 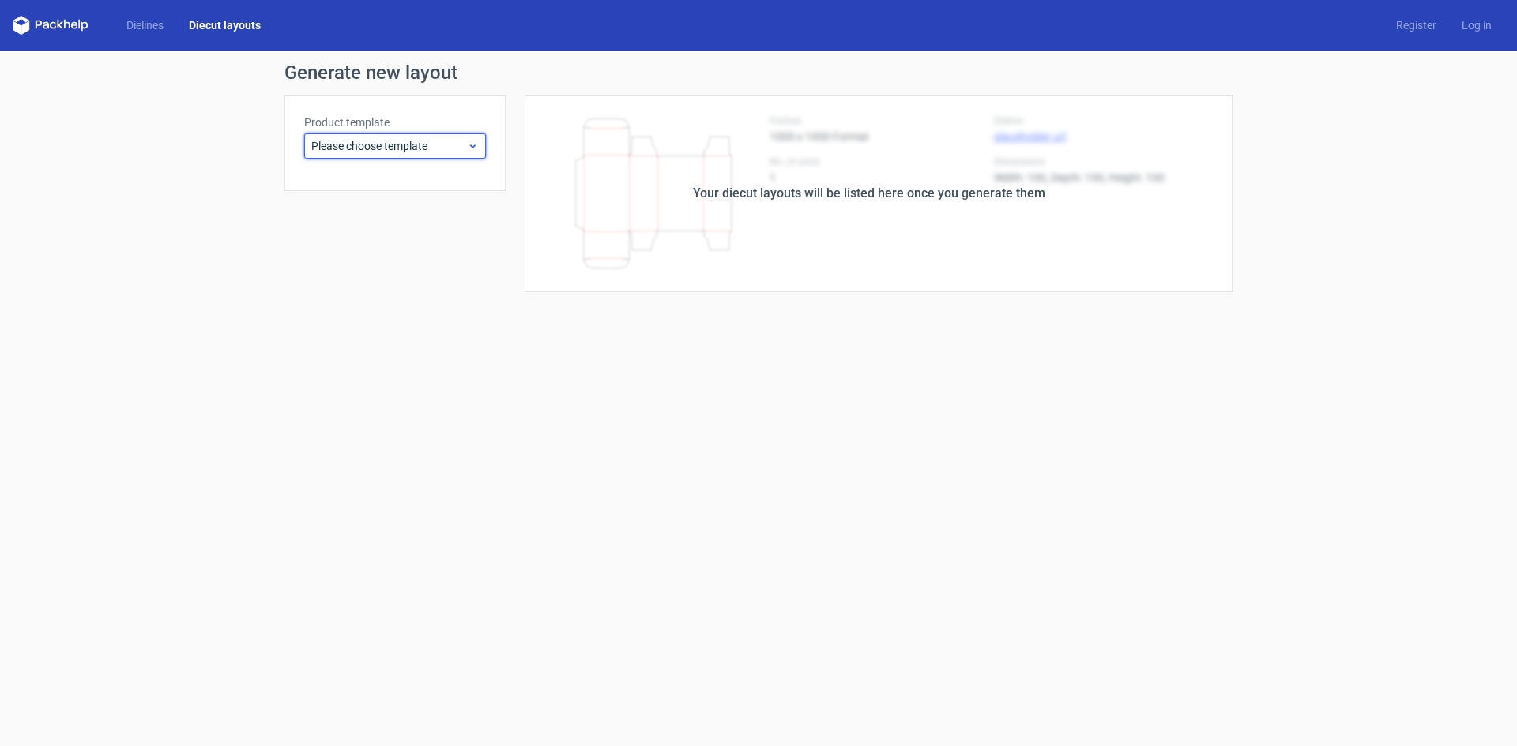 What do you see at coordinates (1476, 25) in the screenshot?
I see `a: Log in` at bounding box center [1476, 25].